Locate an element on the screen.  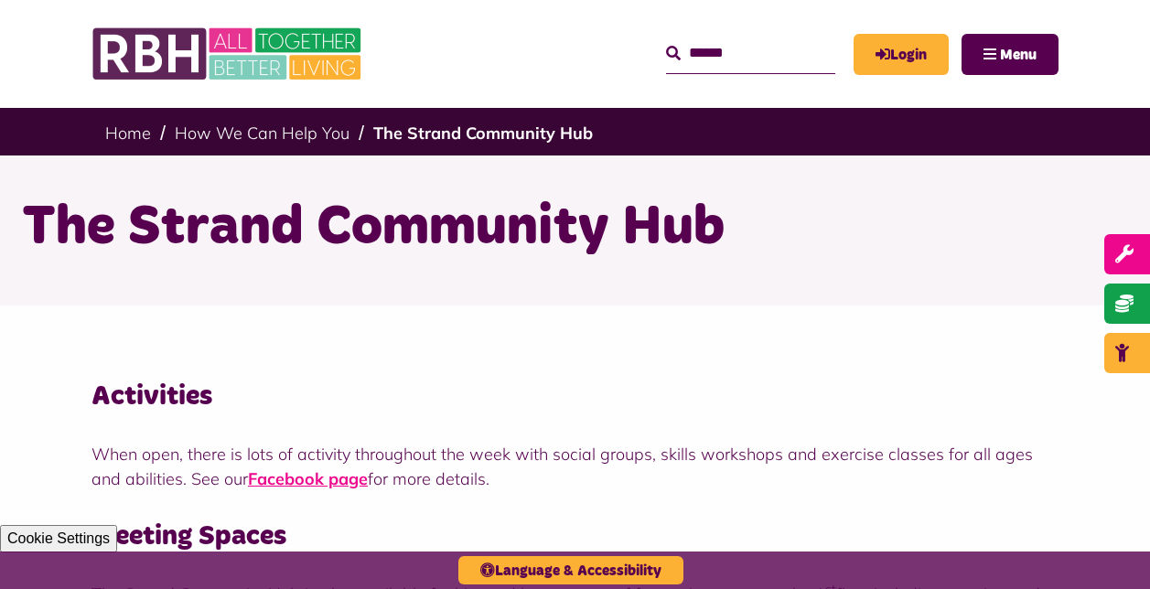
a: MyRBH is located at coordinates (901, 54).